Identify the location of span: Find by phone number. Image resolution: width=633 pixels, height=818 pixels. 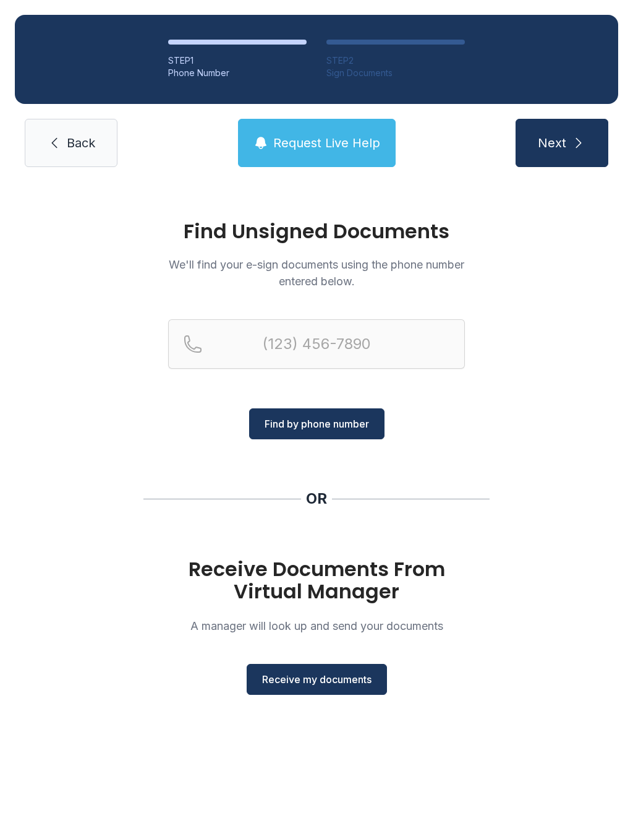
(317, 424).